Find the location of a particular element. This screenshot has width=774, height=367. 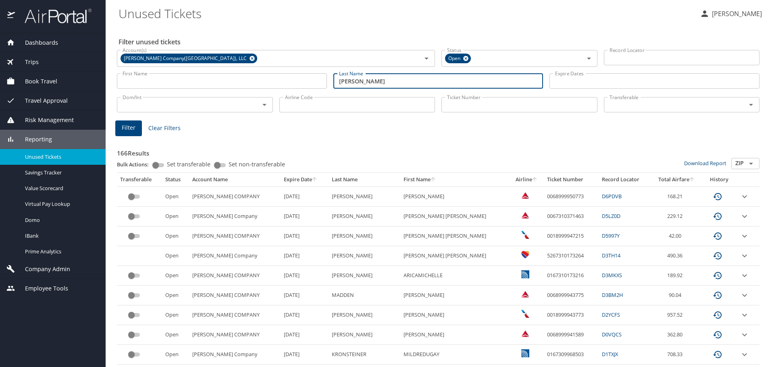

a: D6PDVB is located at coordinates (611, 196).